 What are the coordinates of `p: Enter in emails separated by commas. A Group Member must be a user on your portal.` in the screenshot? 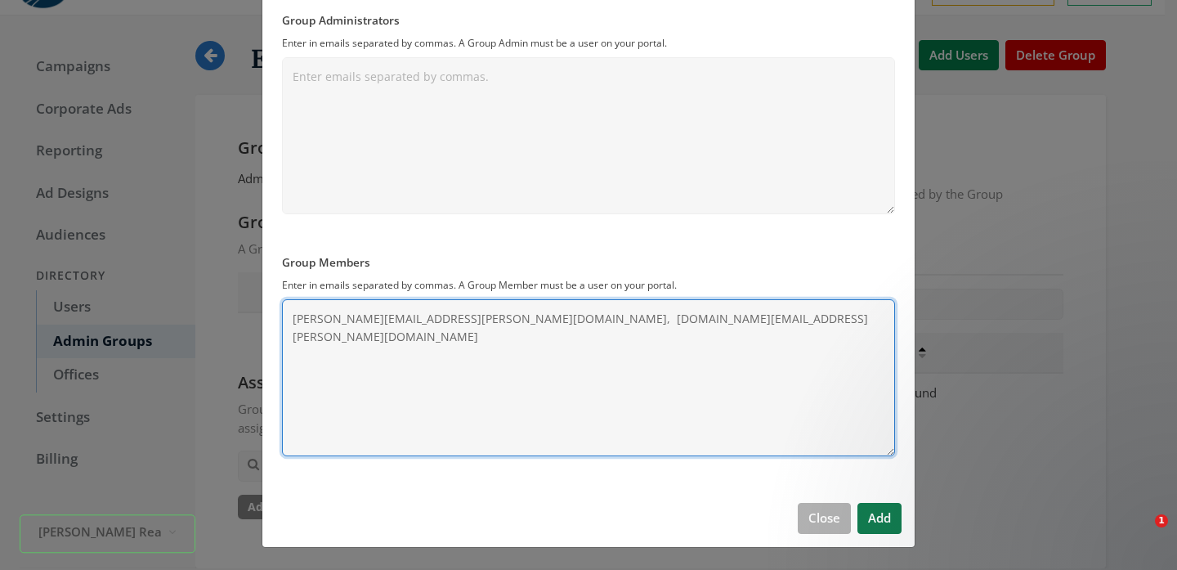 It's located at (589, 285).